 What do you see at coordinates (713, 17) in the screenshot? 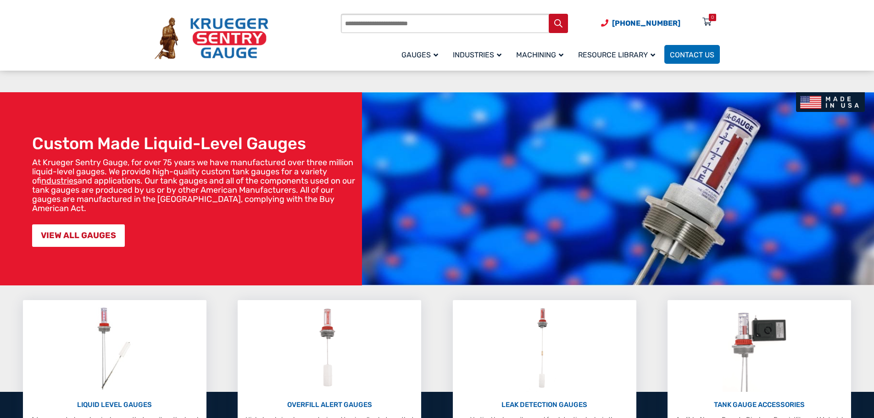
I see `div: 0` at bounding box center [713, 17].